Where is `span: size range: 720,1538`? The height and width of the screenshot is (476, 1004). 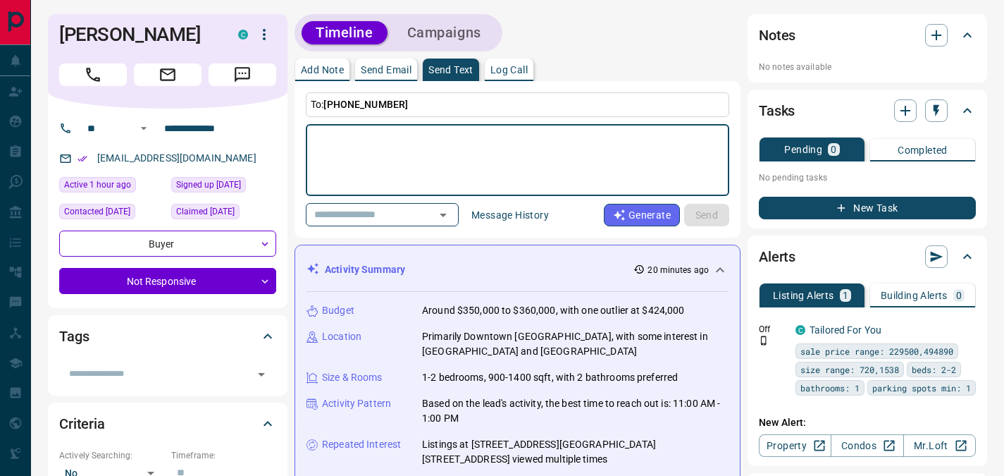
span: size range: 720,1538 is located at coordinates (850, 369).